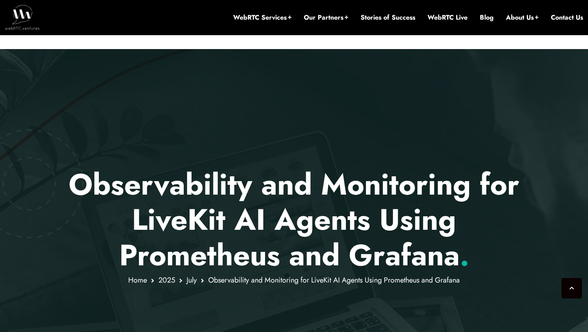 The width and height of the screenshot is (588, 332). Describe the element at coordinates (326, 18) in the screenshot. I see `a: Our Partners` at that location.